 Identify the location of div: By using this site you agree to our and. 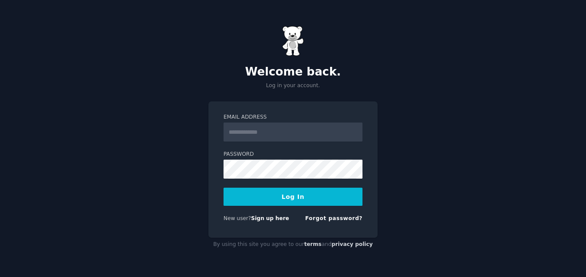
(293, 245).